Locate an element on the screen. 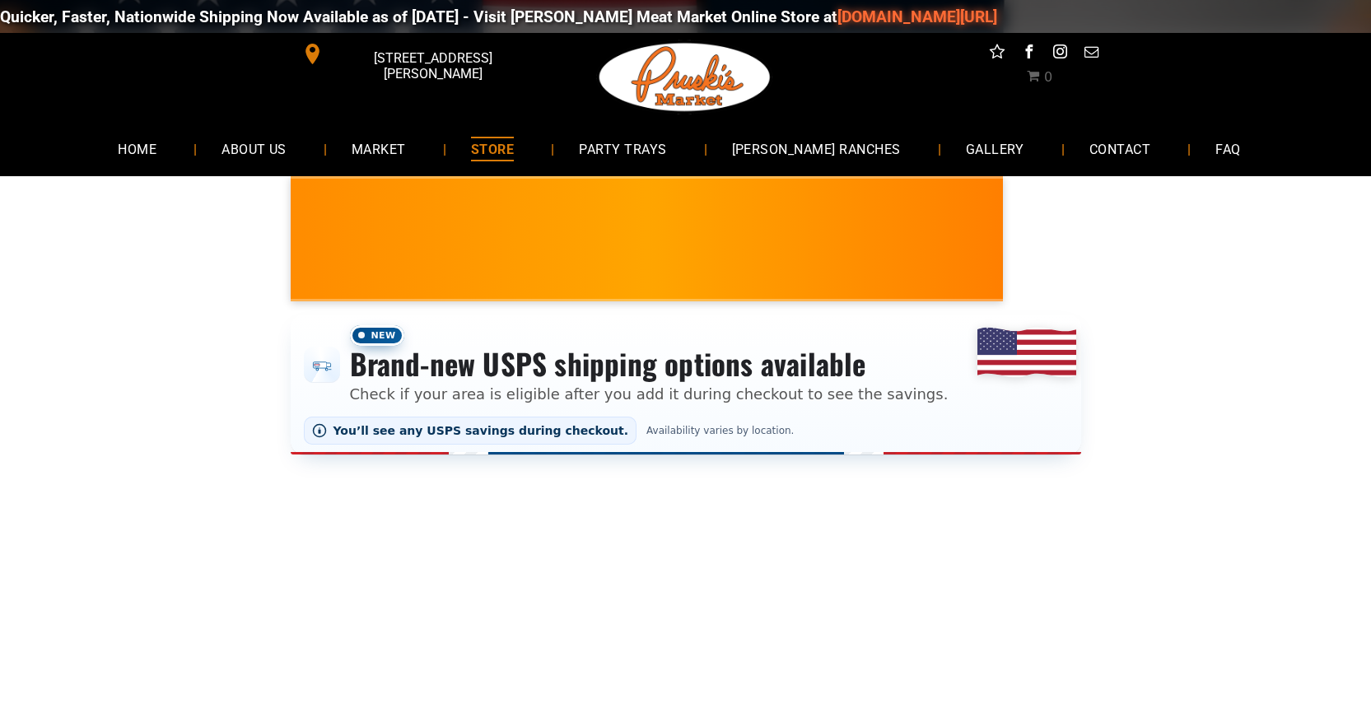 The image size is (1371, 713). a: email is located at coordinates (1091, 54).